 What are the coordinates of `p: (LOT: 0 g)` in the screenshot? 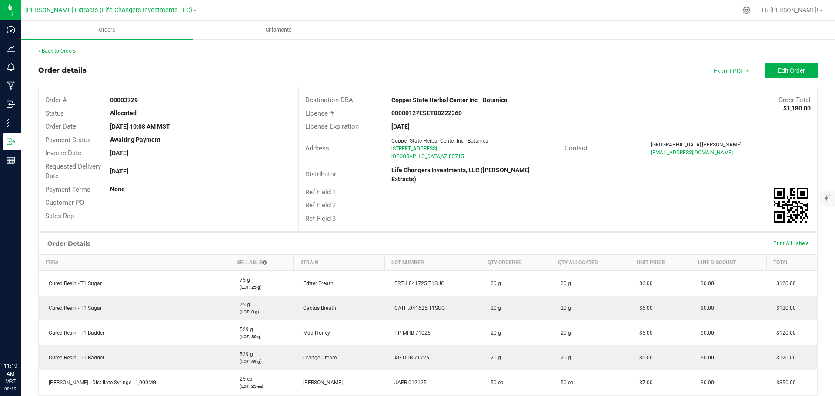 It's located at (262, 312).